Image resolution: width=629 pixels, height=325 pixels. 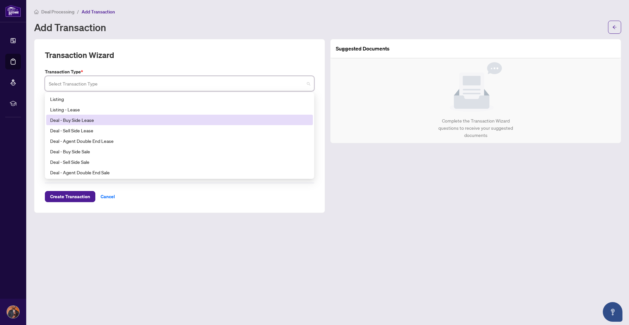 I want to click on span: Create Transaction, so click(x=70, y=197).